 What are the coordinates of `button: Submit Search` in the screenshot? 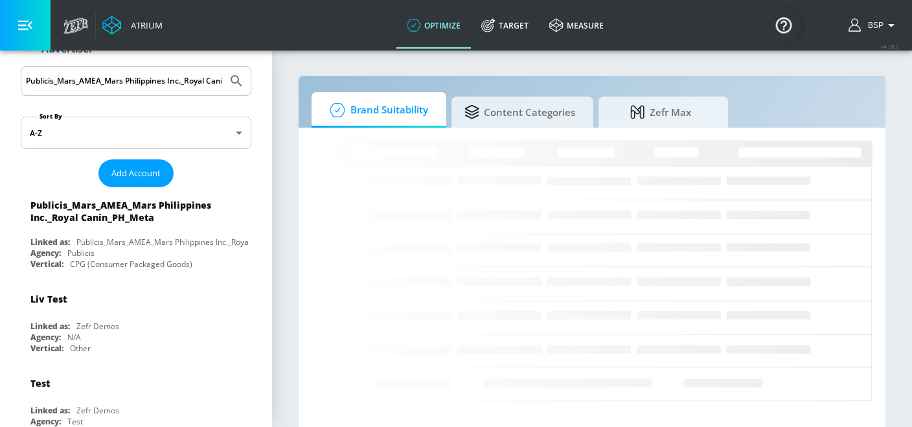 It's located at (237, 81).